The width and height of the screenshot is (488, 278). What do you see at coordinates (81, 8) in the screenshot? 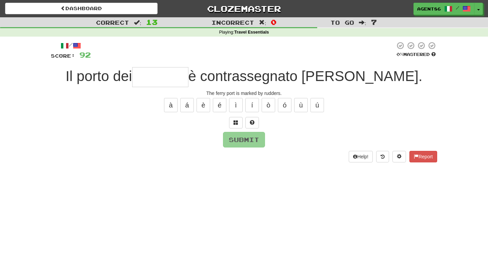
I see `a: Dashboard` at bounding box center [81, 8].